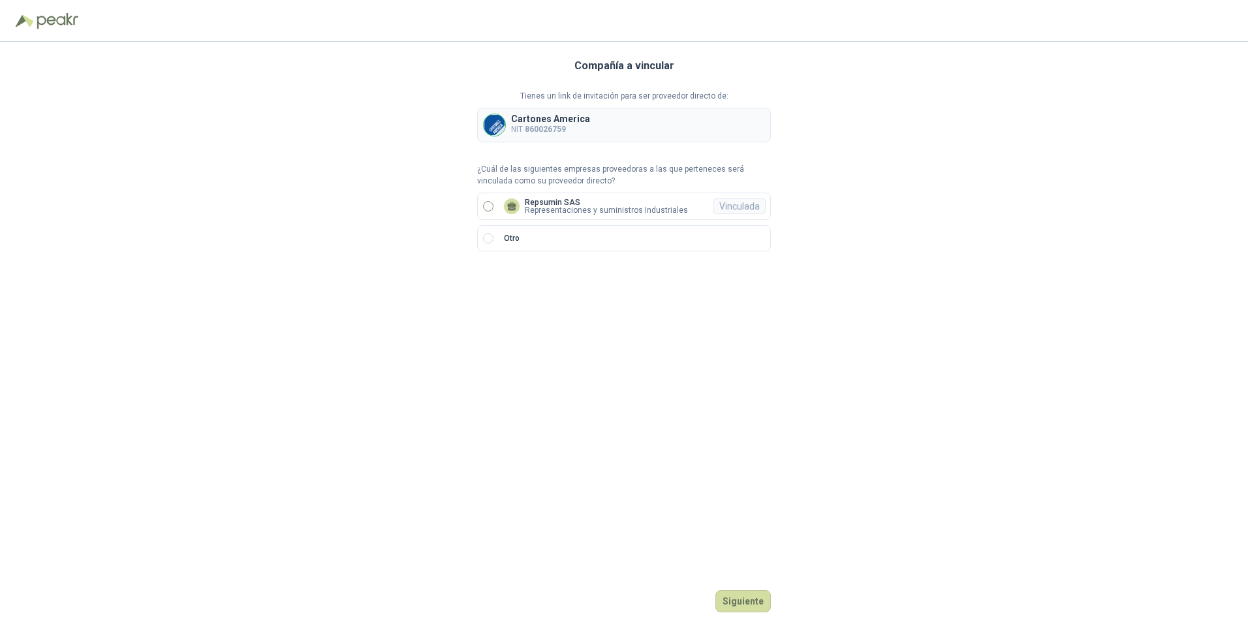 The width and height of the screenshot is (1248, 628). Describe the element at coordinates (25, 21) in the screenshot. I see `img: Logo` at that location.